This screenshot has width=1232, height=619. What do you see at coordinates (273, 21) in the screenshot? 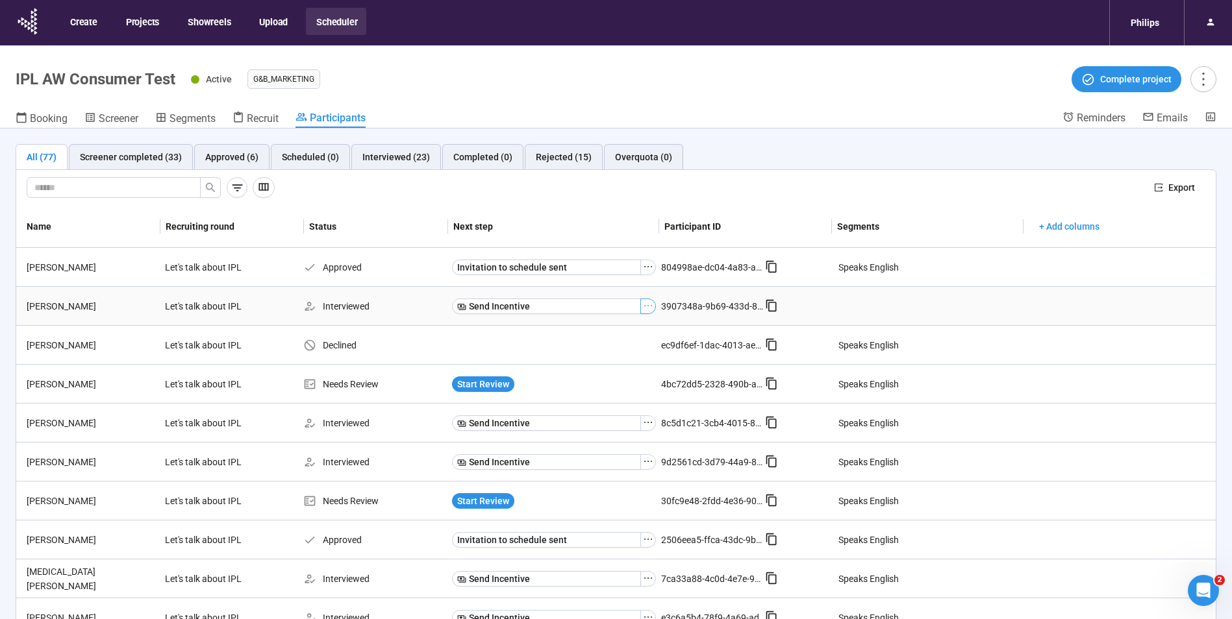
I see `button: Upload` at bounding box center [273, 21].